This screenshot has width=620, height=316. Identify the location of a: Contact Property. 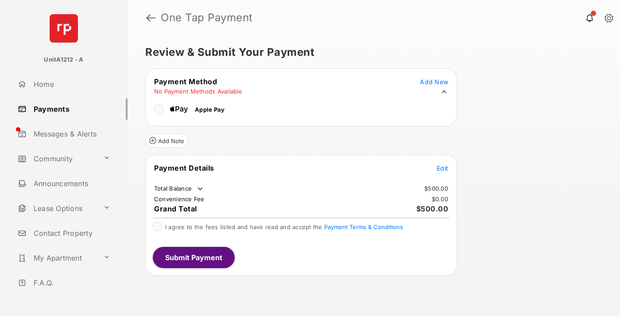
(71, 233).